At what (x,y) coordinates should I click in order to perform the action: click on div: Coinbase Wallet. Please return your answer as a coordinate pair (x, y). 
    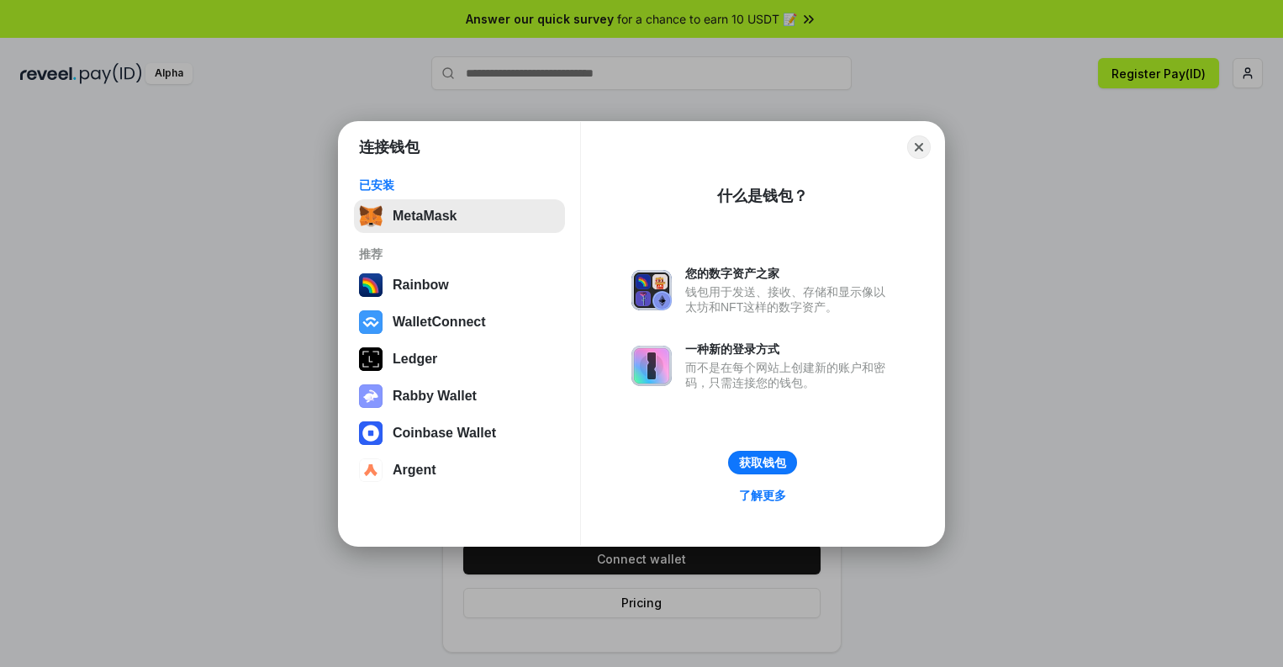
    Looking at the image, I should click on (444, 433).